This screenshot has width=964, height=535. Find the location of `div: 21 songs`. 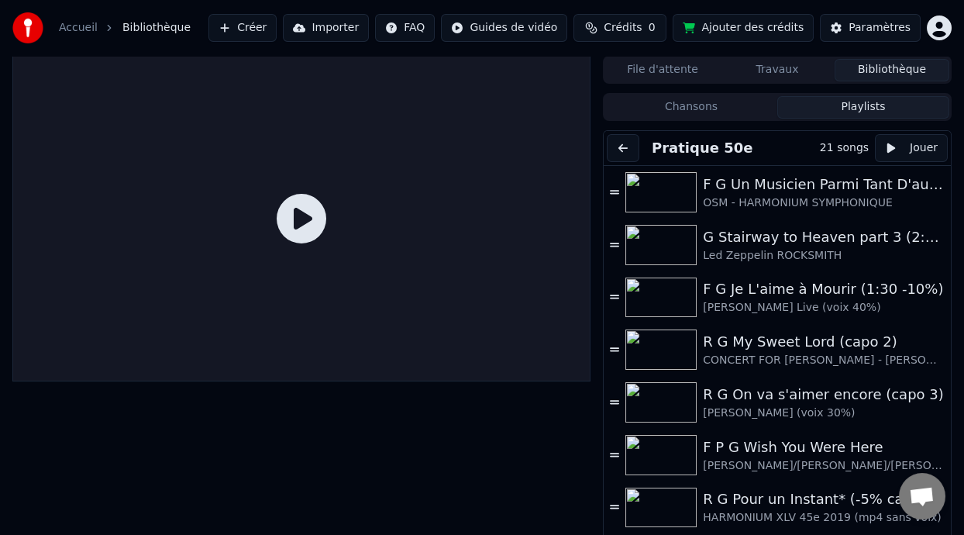

div: 21 songs is located at coordinates (844, 148).